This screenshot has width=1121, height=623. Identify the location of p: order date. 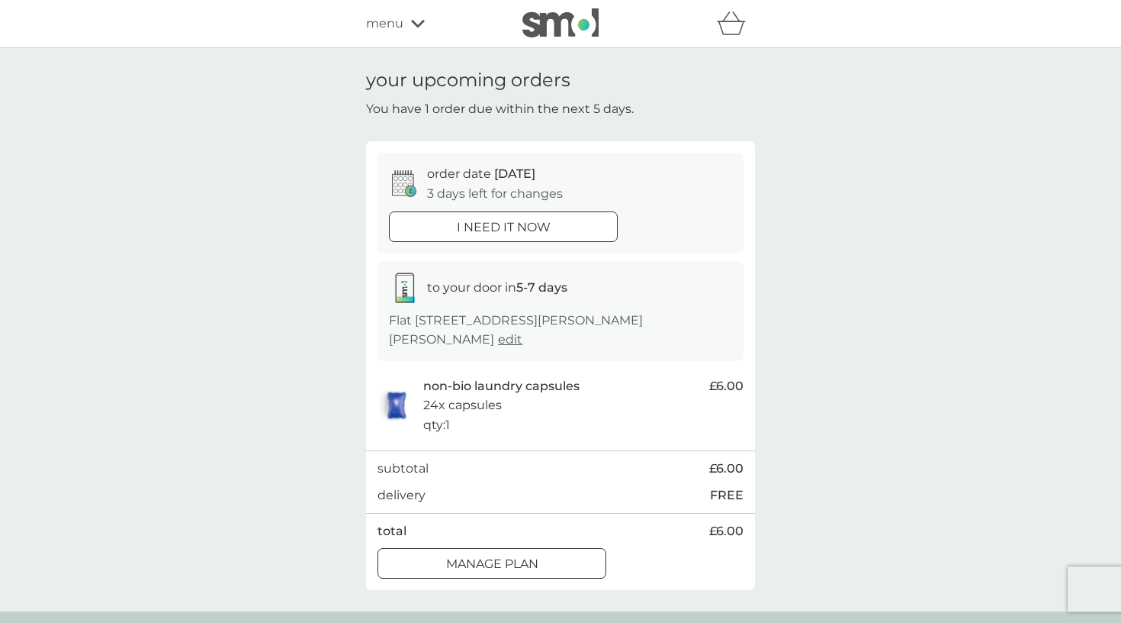
(481, 174).